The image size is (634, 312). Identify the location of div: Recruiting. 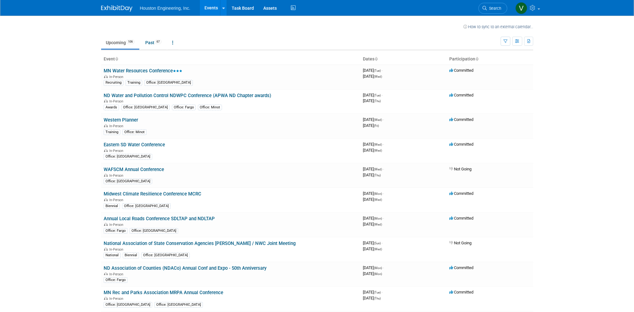
(113, 83).